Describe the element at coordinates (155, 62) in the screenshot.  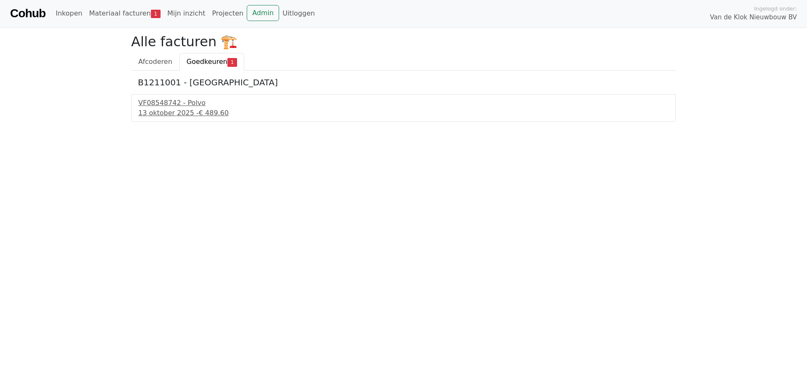
I see `a: Afcoderen` at that location.